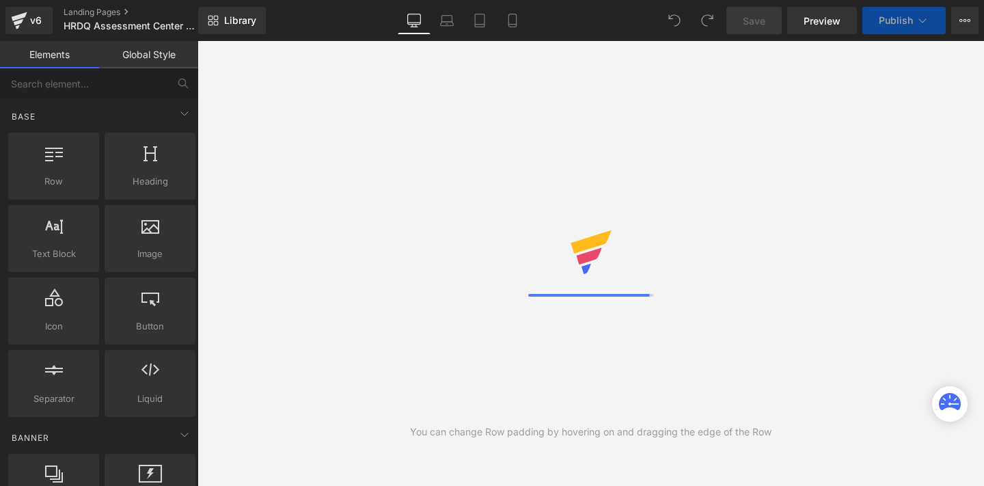 The height and width of the screenshot is (486, 984). Describe the element at coordinates (964, 20) in the screenshot. I see `button: More` at that location.